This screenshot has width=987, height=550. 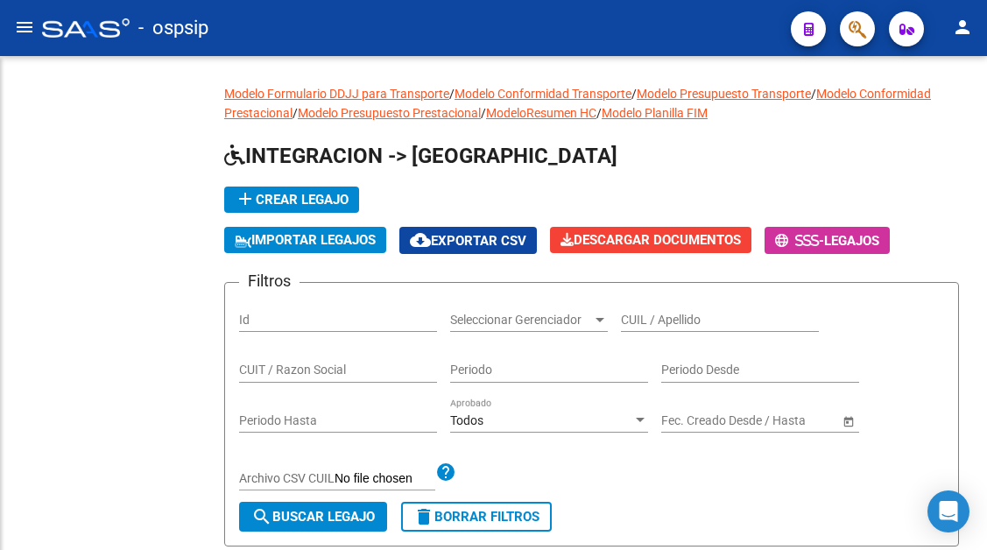 What do you see at coordinates (385, 479) in the screenshot?
I see `input: Archivo CSV CUIL` at bounding box center [385, 479].